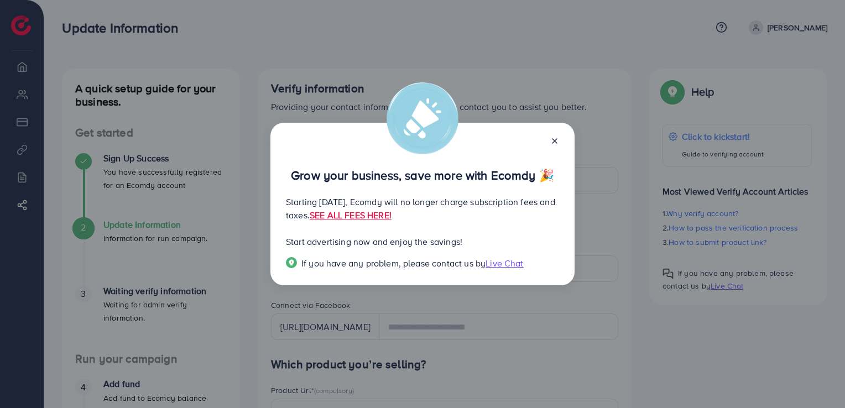 The image size is (845, 408). I want to click on img: alert, so click(423, 118).